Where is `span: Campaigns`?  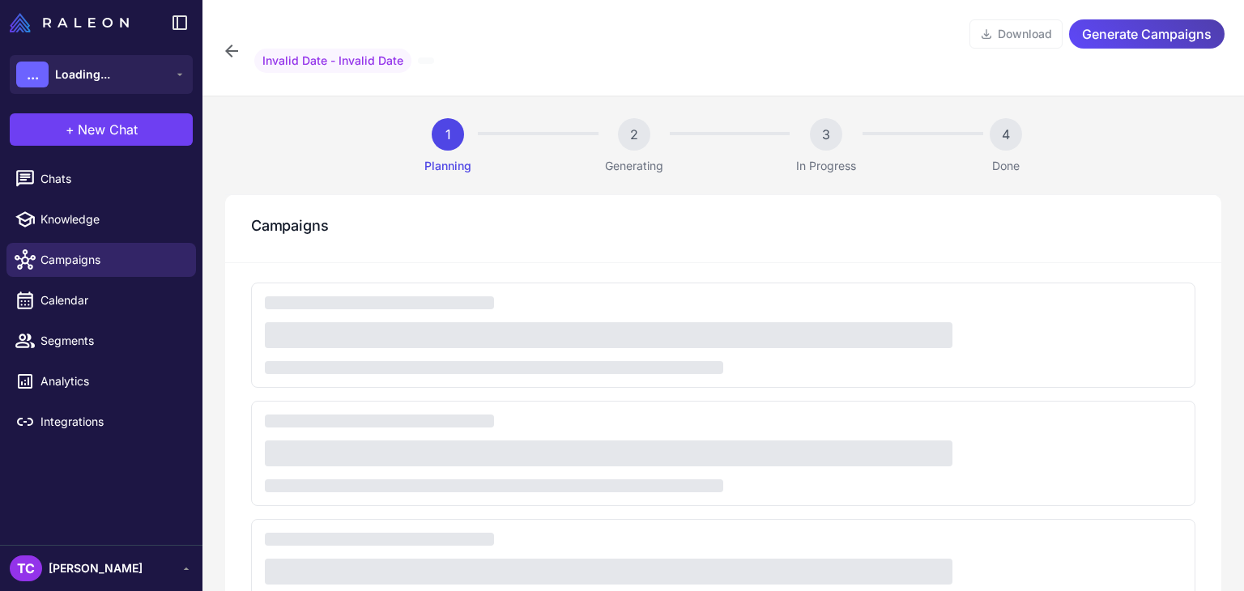 span: Campaigns is located at coordinates (112, 260).